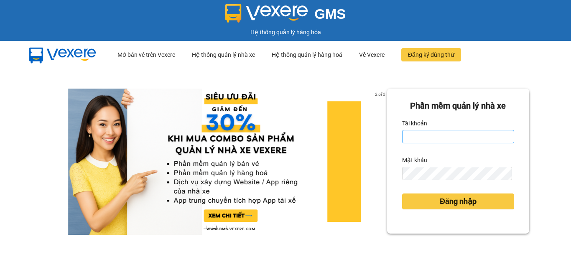 The height and width of the screenshot is (257, 571). Describe the element at coordinates (307, 55) in the screenshot. I see `div: Hệ thống quản lý hàng hoá` at that location.